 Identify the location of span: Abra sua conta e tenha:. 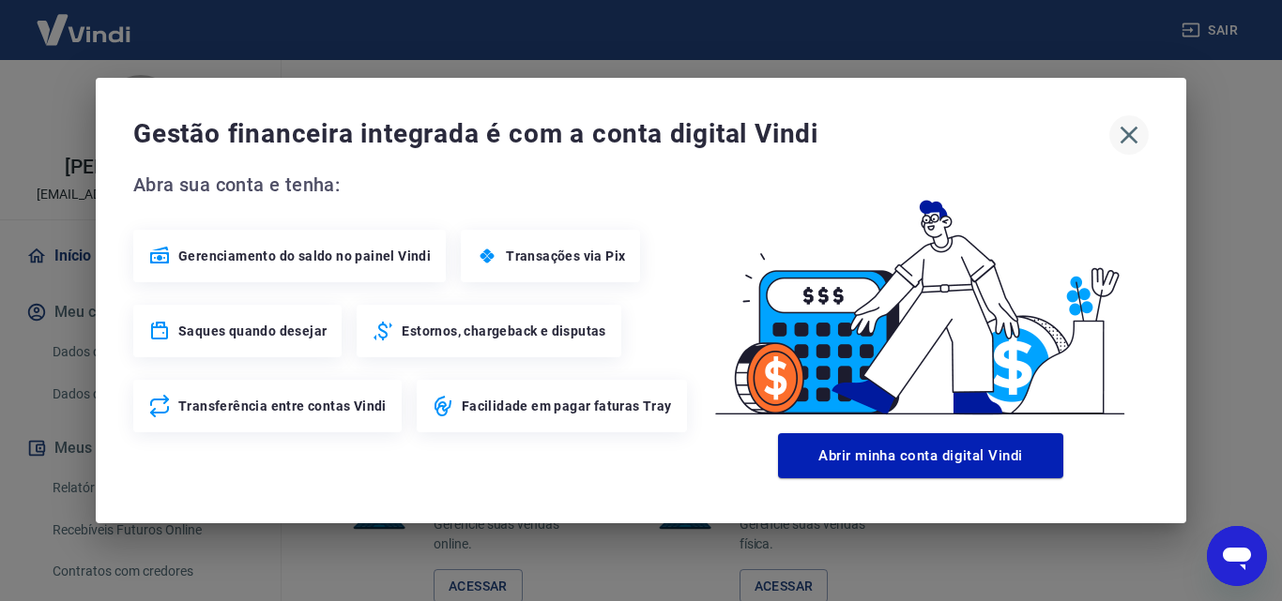
(413, 185).